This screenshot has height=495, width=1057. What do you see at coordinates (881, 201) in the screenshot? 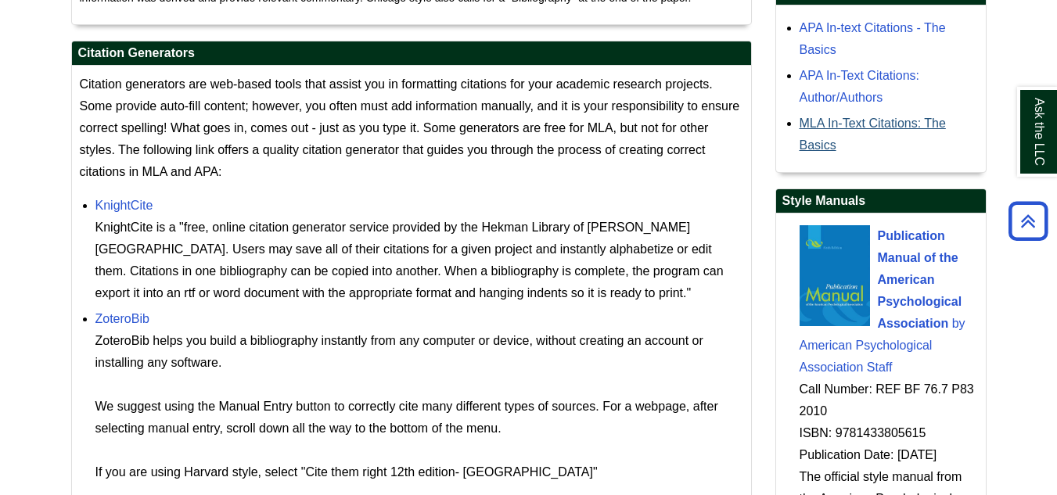
I see `h2: Style Manuals` at bounding box center [881, 201].